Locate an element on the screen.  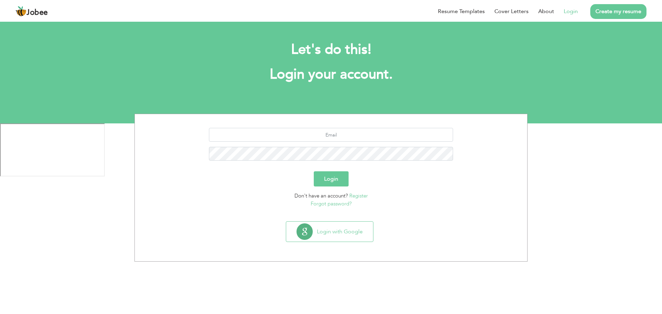
button: Login with Google is located at coordinates (330, 232).